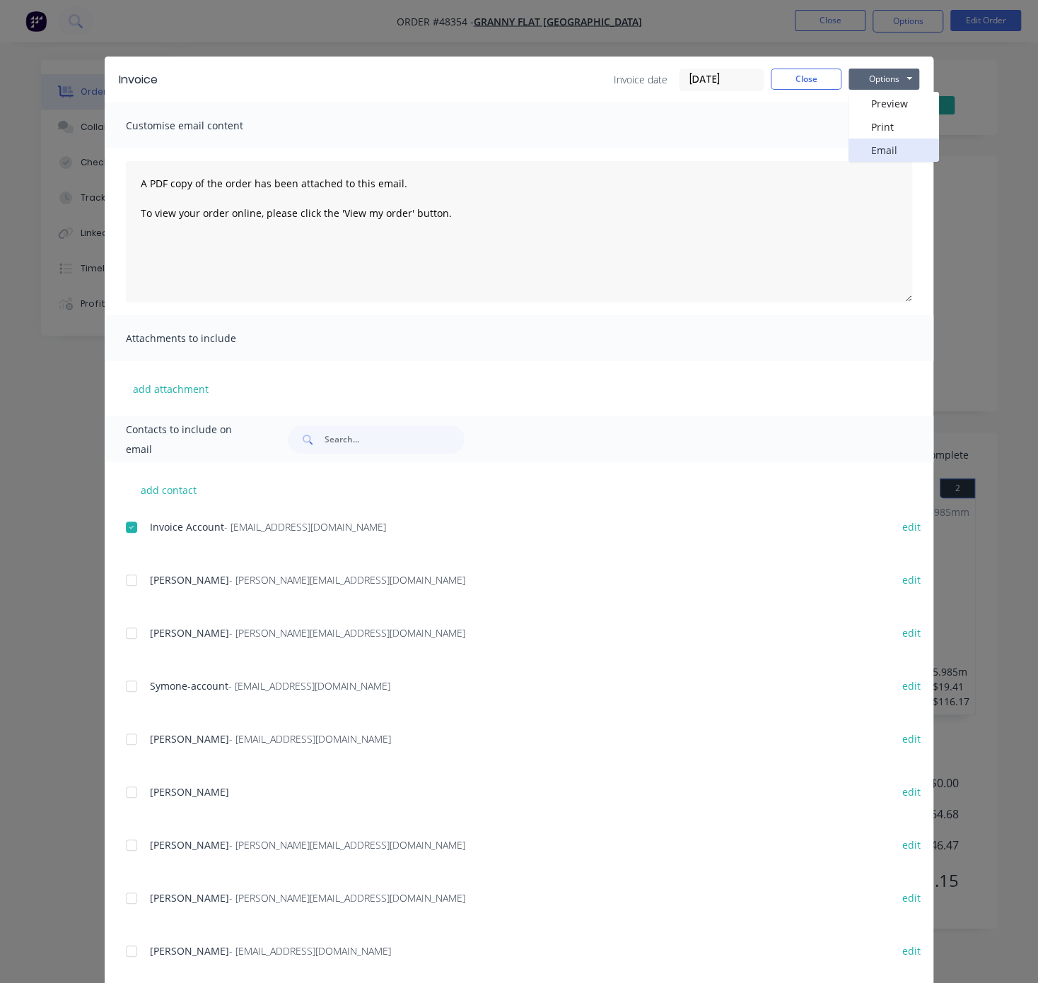  What do you see at coordinates (189, 440) in the screenshot?
I see `span: Contacts to include on email` at bounding box center [189, 440].